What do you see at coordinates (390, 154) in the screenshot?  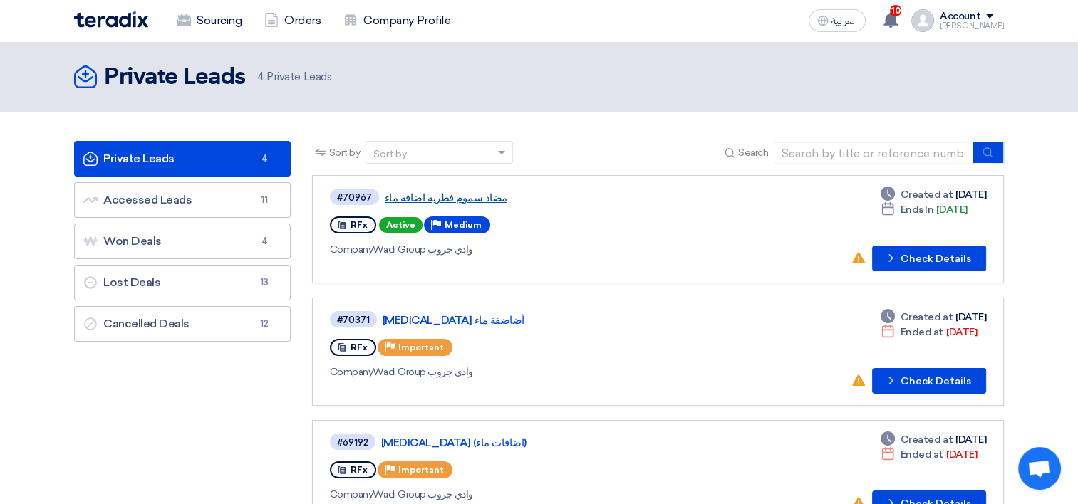 I see `div: Sort by` at bounding box center [390, 154].